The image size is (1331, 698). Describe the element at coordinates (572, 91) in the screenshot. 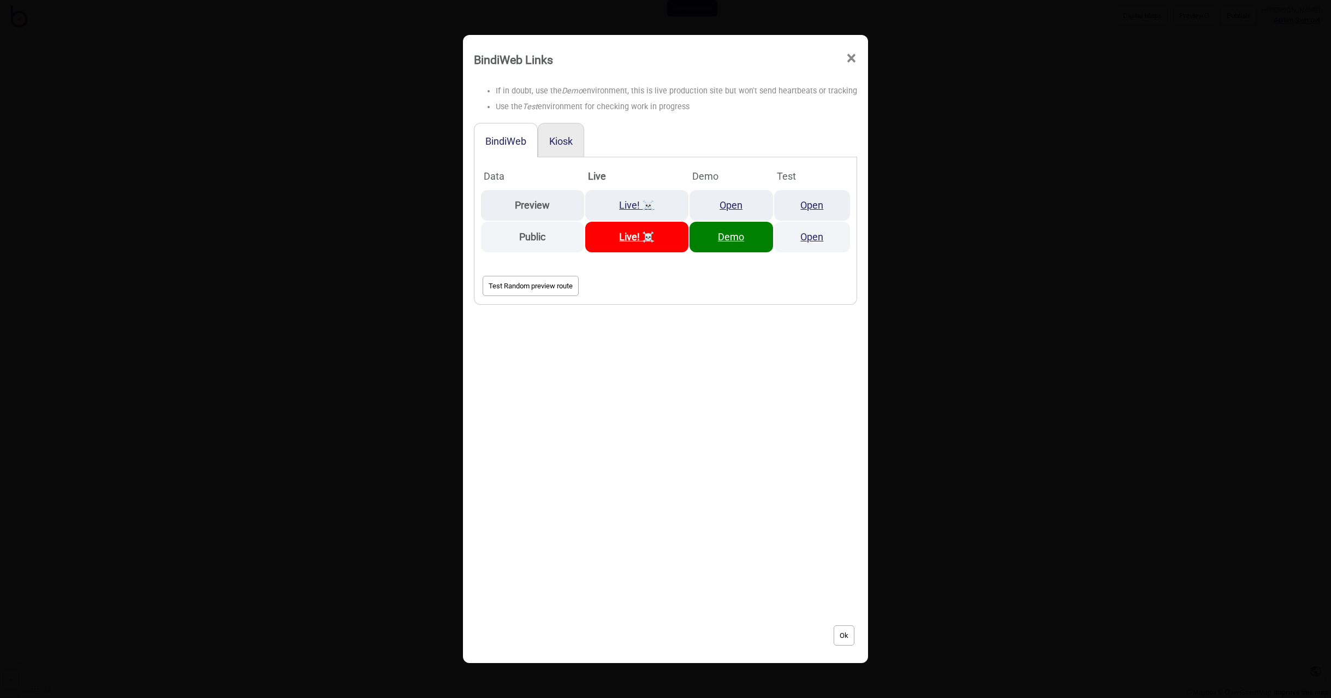

I see `i: Demo` at that location.